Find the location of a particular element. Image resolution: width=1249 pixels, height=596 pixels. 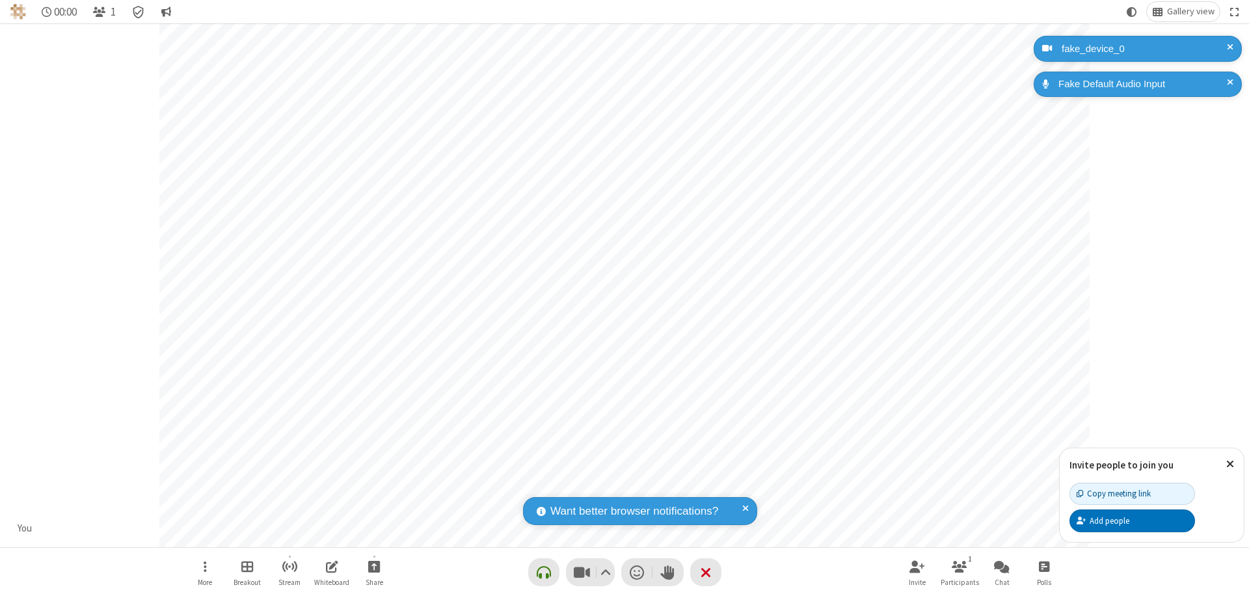

button: Open menu is located at coordinates (205, 572).